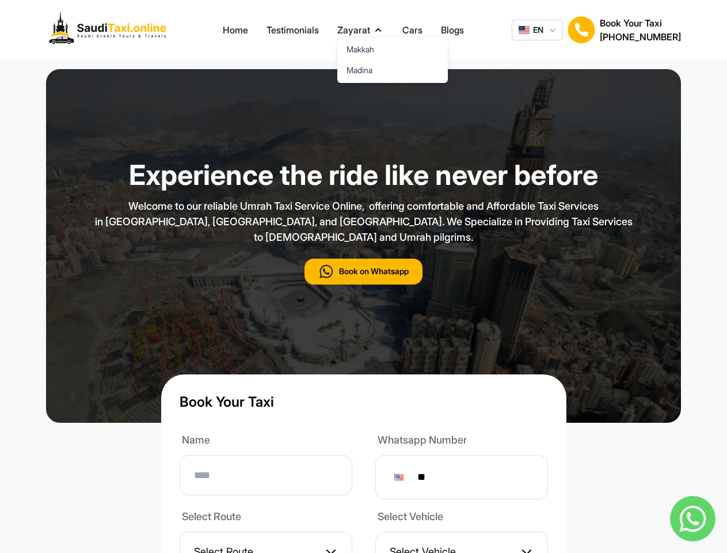 The width and height of the screenshot is (727, 553). Describe the element at coordinates (364, 175) in the screenshot. I see `h1: Experience the ride like never before` at that location.